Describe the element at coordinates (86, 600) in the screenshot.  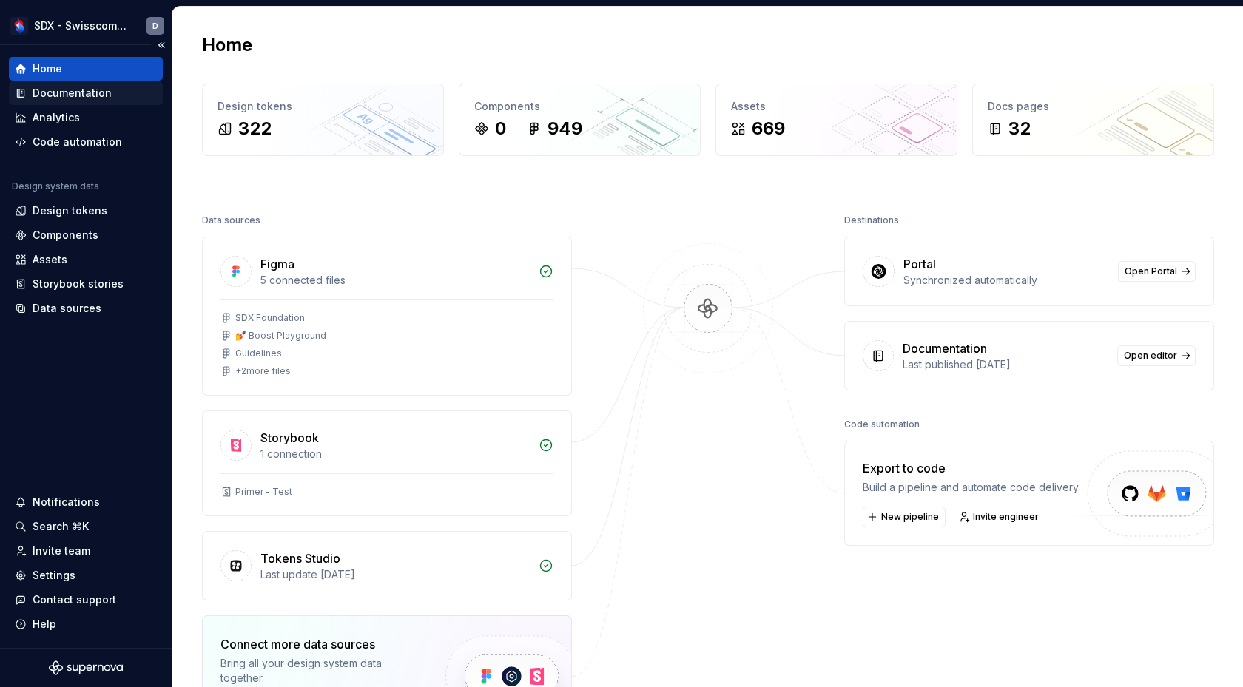
I see `button: Contact support` at that location.